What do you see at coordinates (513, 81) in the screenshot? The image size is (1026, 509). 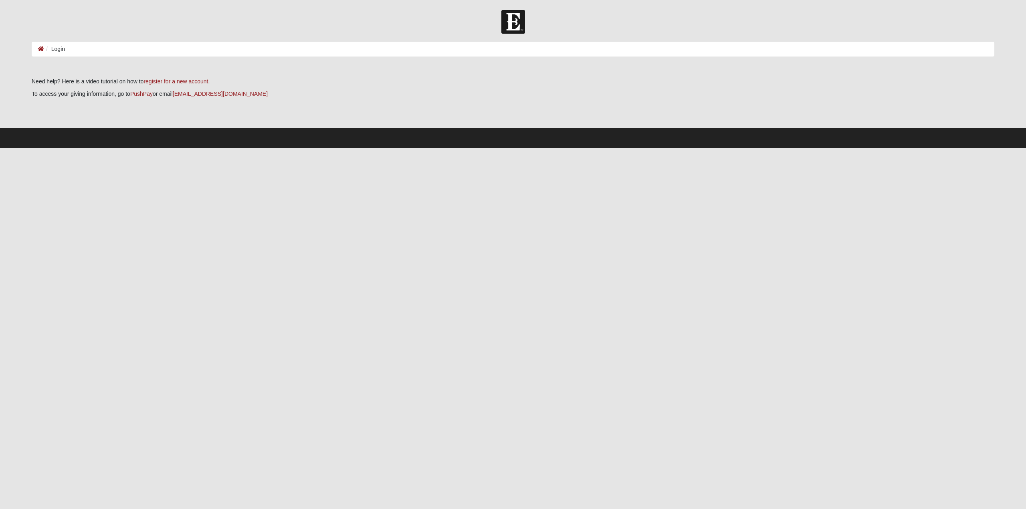 I see `p: Need help? Here is a video tutorial on how to .` at bounding box center [513, 81].